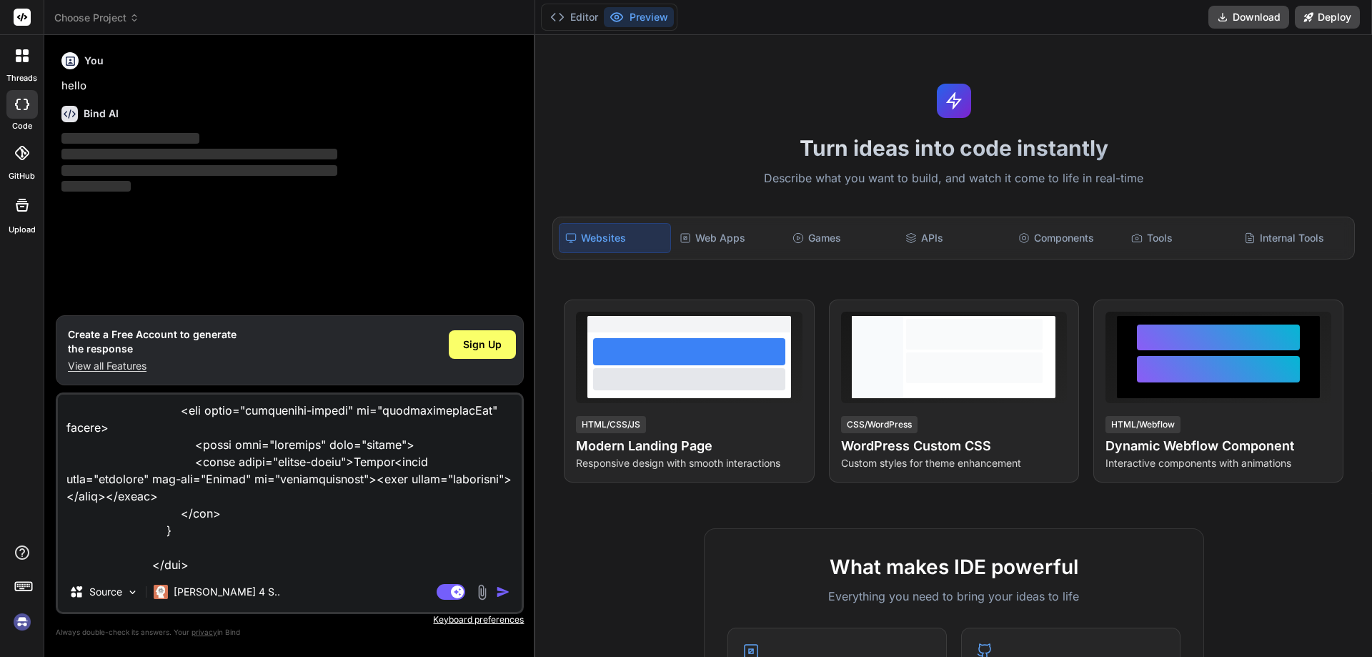 Image resolution: width=1372 pixels, height=657 pixels. I want to click on span: Sign Up, so click(482, 345).